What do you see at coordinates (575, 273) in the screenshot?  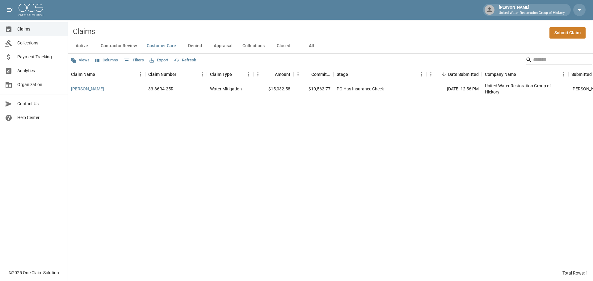 I see `div: Total Rows: 1` at bounding box center [575, 273].